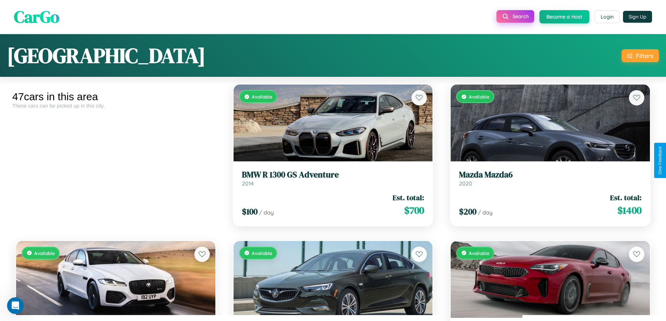 Image resolution: width=666 pixels, height=321 pixels. What do you see at coordinates (333, 175) in the screenshot?
I see `h3: BMW R 1300 GS Adventure` at bounding box center [333, 175].